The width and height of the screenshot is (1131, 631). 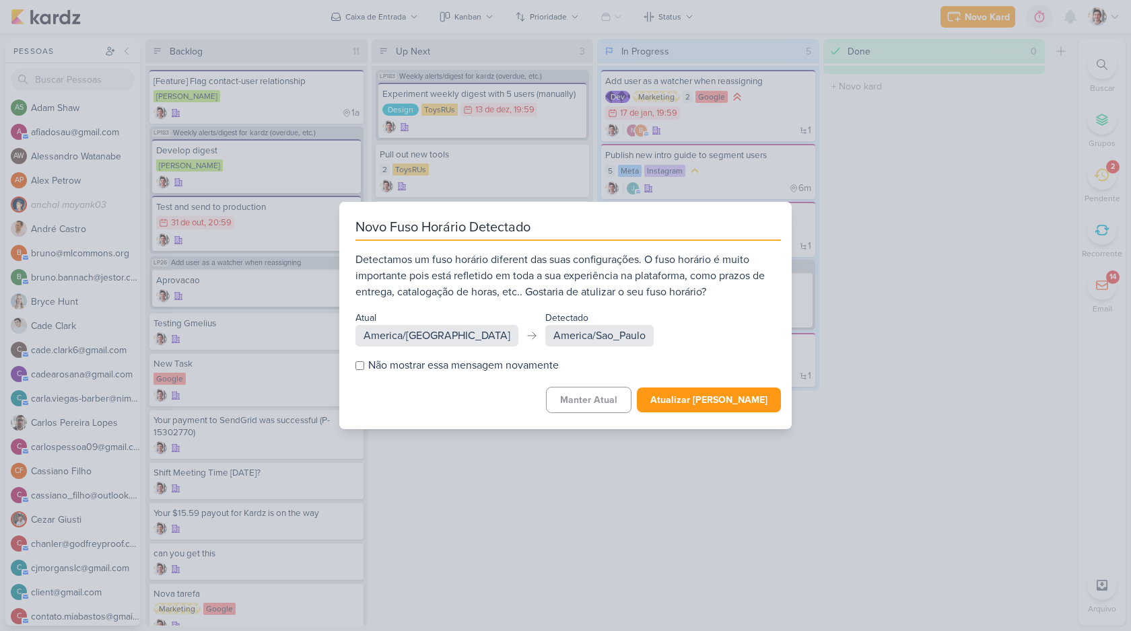 What do you see at coordinates (568, 276) in the screenshot?
I see `div: Detectamos um fuso horário diferent das suas configurações. O fuso horário é muito importante poi...` at bounding box center [568, 276].